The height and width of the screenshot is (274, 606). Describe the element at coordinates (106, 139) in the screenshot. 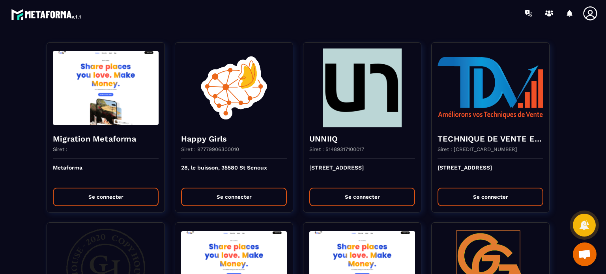

I see `h4: Migration Metaforma` at that location.